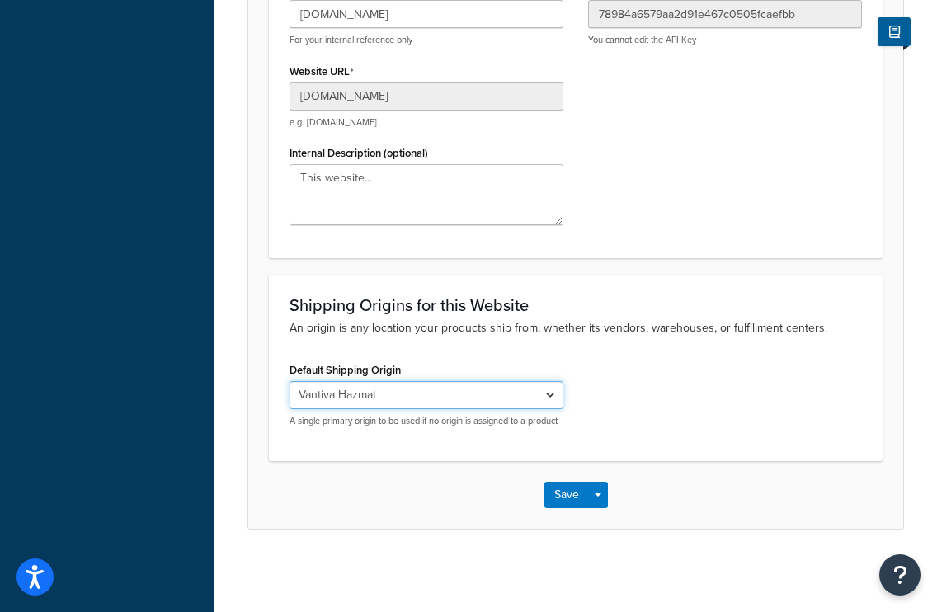  What do you see at coordinates (725, 40) in the screenshot?
I see `p: You cannot edit the API Key` at bounding box center [725, 40].